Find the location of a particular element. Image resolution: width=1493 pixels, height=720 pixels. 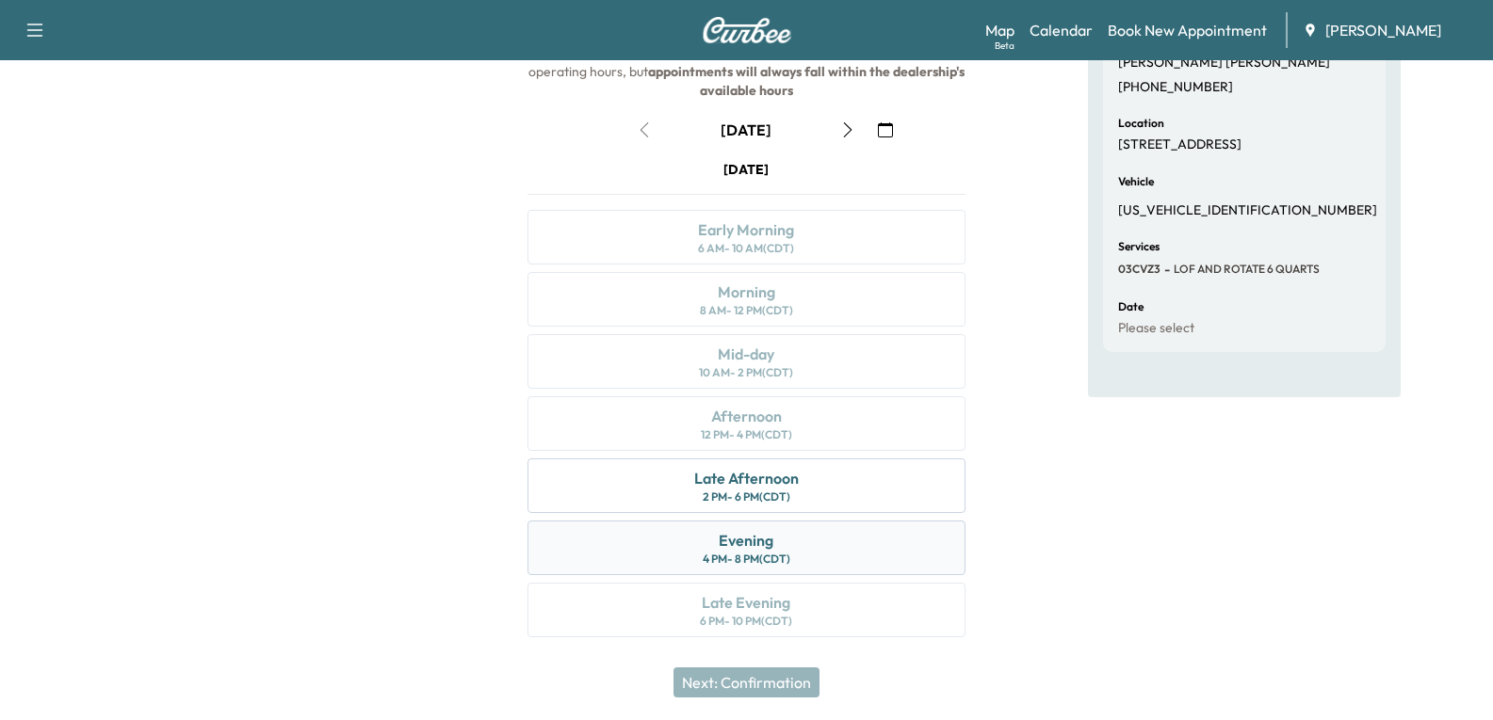

h6: Location is located at coordinates (1141, 123).